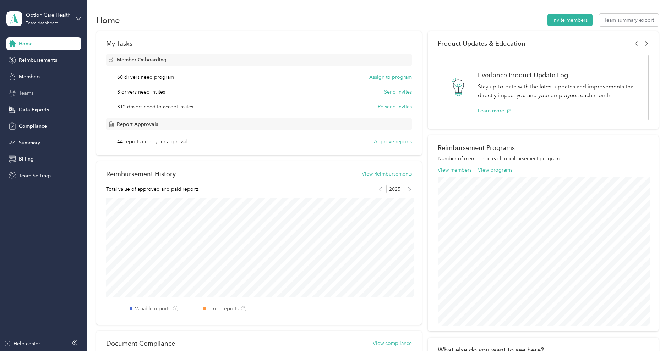 The height and width of the screenshot is (351, 671). What do you see at coordinates (152, 142) in the screenshot?
I see `span: 44 reports need your approval` at bounding box center [152, 142].